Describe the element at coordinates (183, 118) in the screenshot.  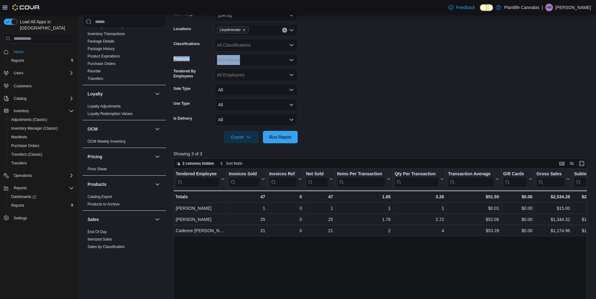
I see `label: Is Delivery` at that location.